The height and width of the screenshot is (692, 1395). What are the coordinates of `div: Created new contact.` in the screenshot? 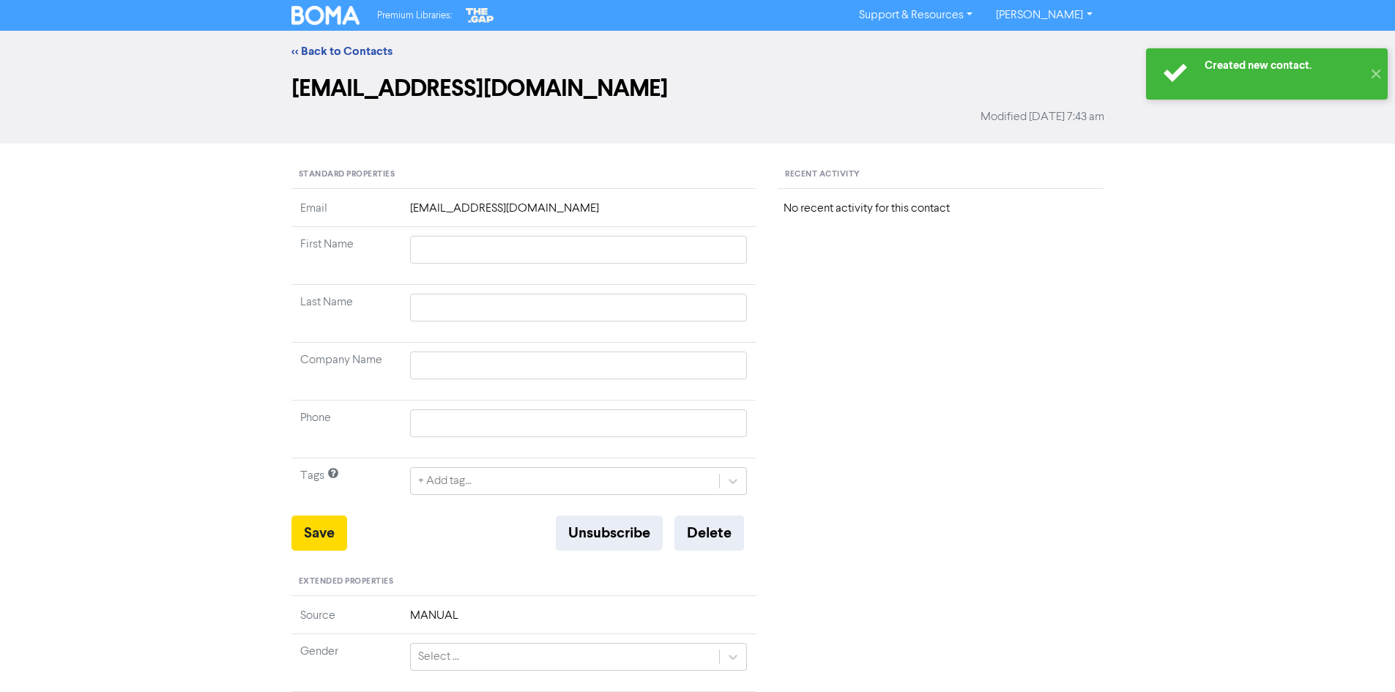 It's located at (1283, 65).